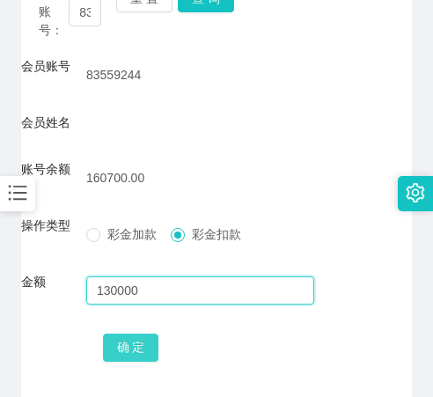 Image resolution: width=433 pixels, height=397 pixels. What do you see at coordinates (46, 122) in the screenshot?
I see `label: 会员姓名` at bounding box center [46, 122].